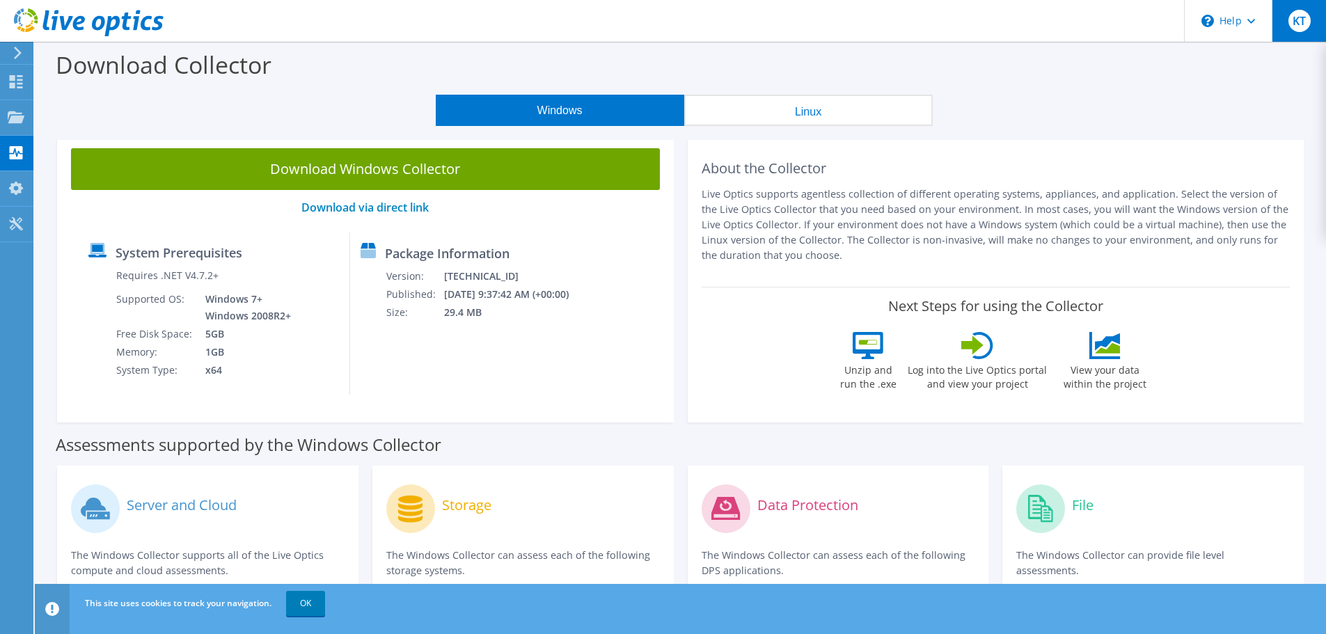 This screenshot has height=634, width=1326. What do you see at coordinates (365, 207) in the screenshot?
I see `a: Download via direct link` at bounding box center [365, 207].